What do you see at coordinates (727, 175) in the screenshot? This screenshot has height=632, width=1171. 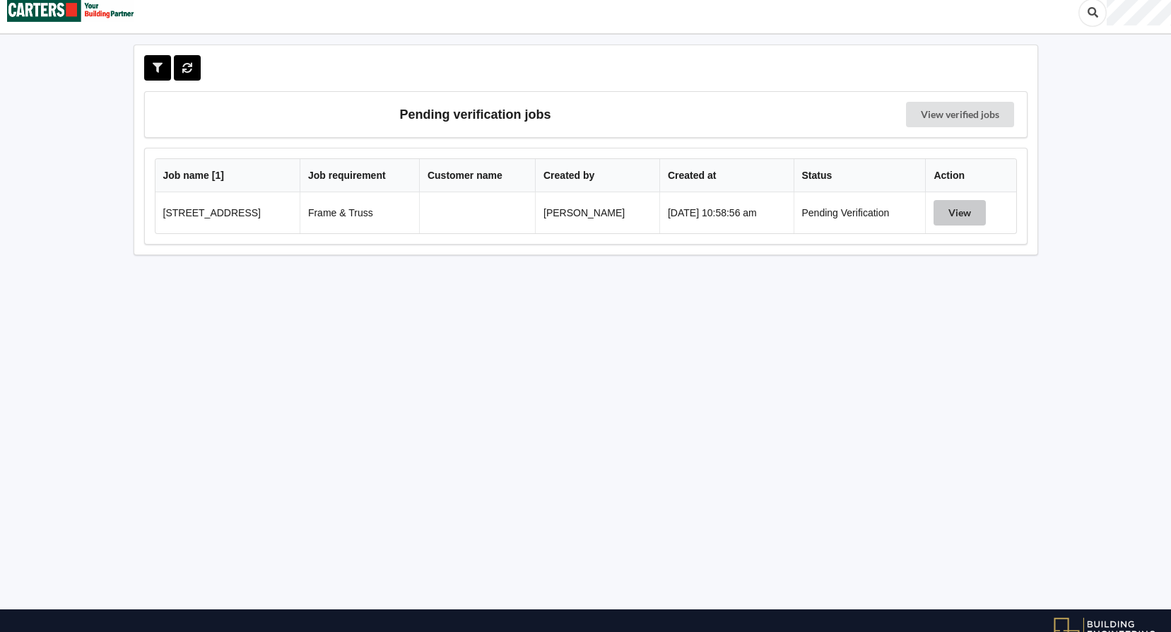 I see `th: Created at` at bounding box center [727, 175].